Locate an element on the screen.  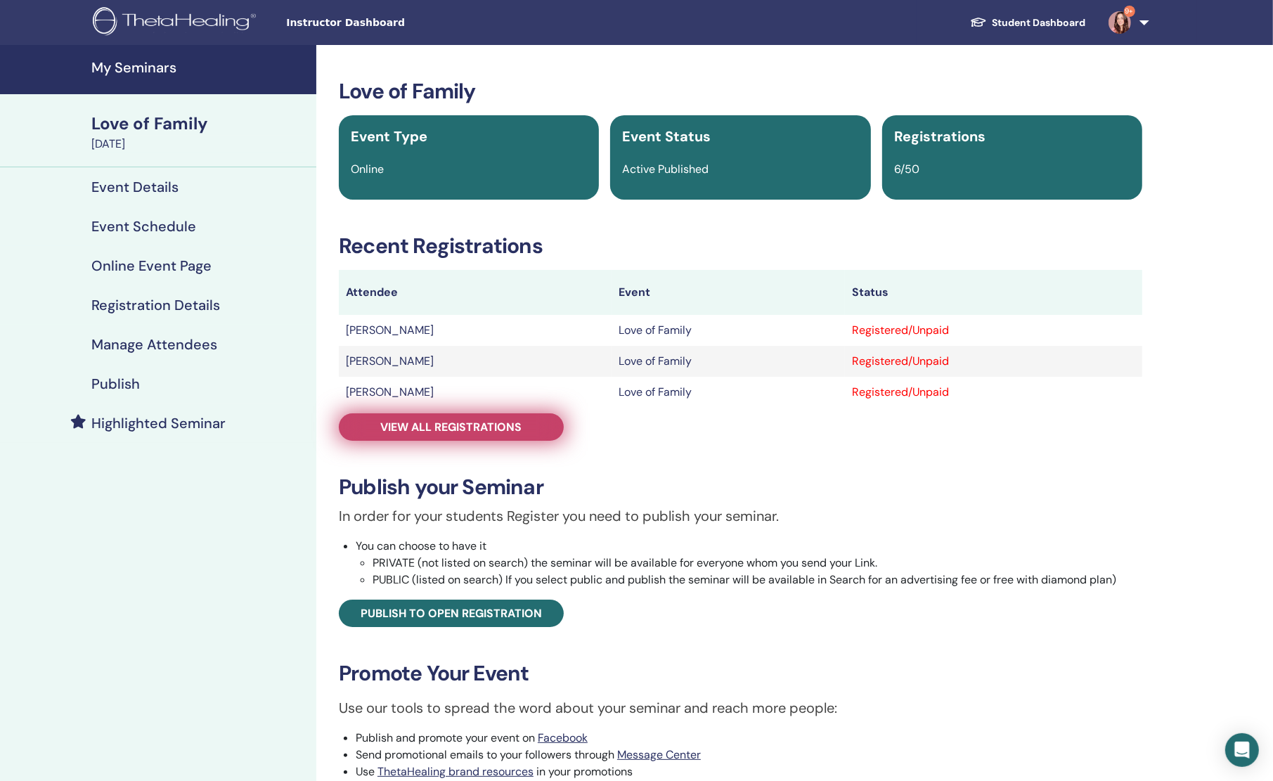
span: Instructor Dashboard is located at coordinates (392, 22).